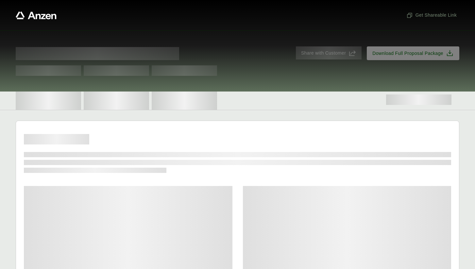  What do you see at coordinates (98, 54) in the screenshot?
I see `span: Proposal for` at bounding box center [98, 54].